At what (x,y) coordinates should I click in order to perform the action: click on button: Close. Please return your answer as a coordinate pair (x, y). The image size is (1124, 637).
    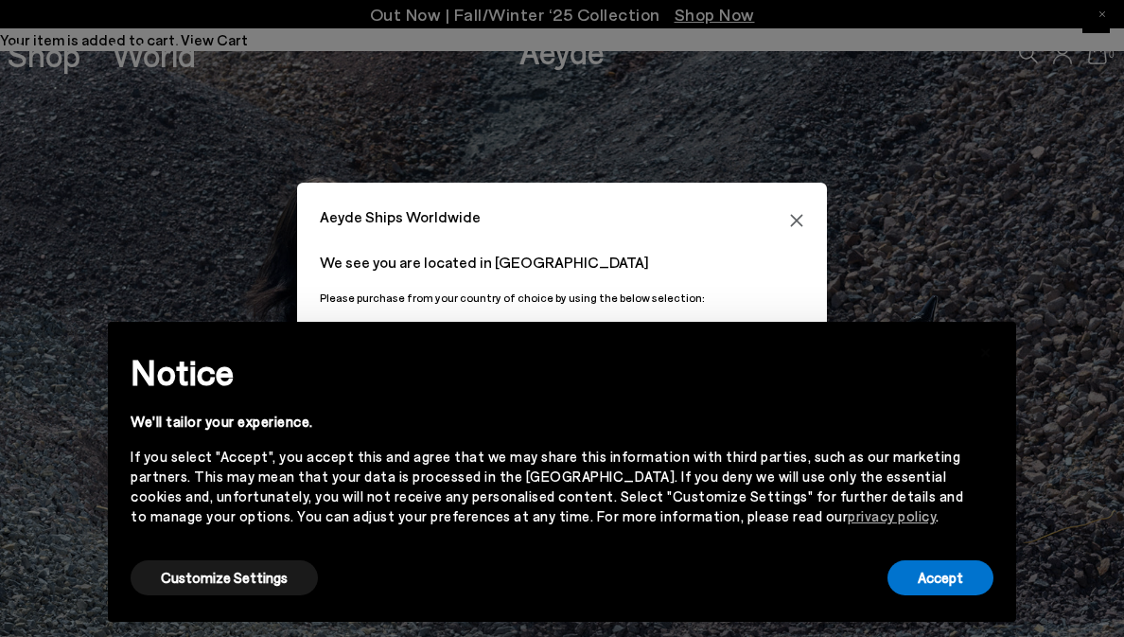
    Looking at the image, I should click on (796, 220).